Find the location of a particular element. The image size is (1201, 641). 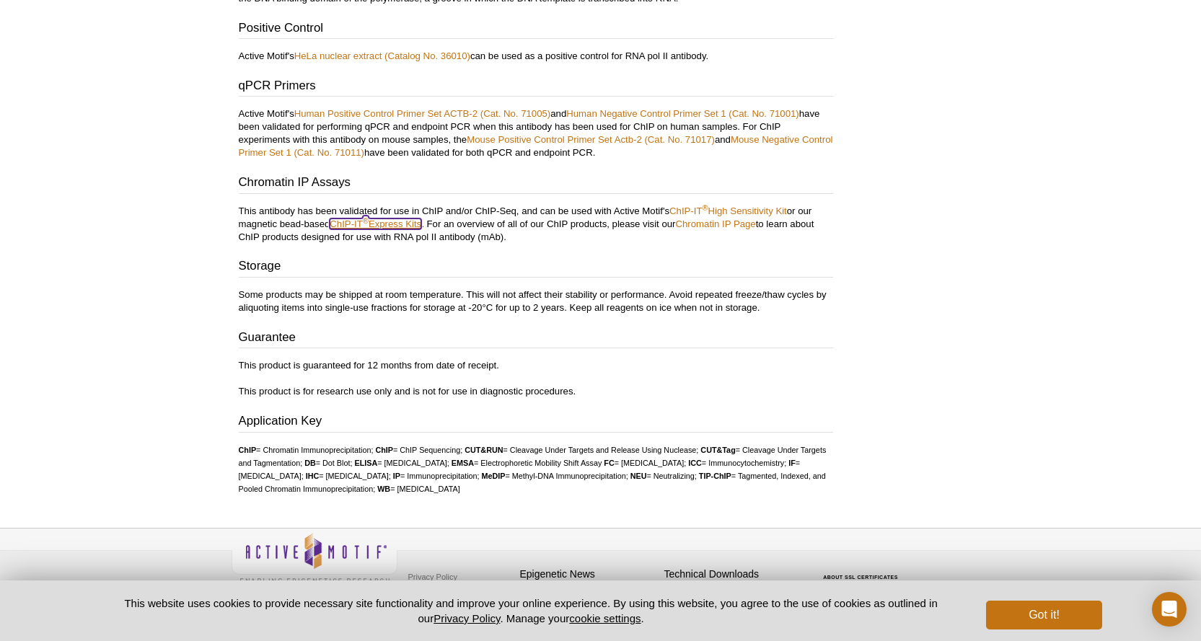

h3: Chromatin IP Assays is located at coordinates (536, 184).